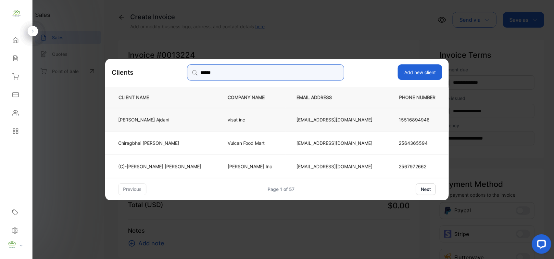  Describe the element at coordinates (161, 97) in the screenshot. I see `p: CLIENT NAME` at that location.